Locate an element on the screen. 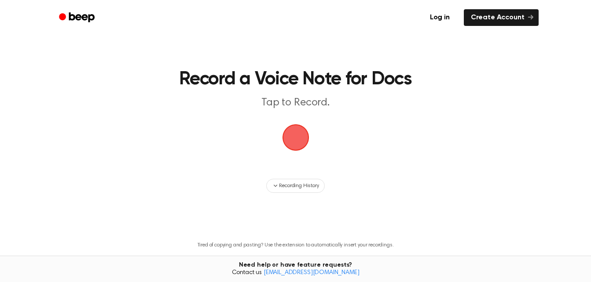 The height and width of the screenshot is (282, 591). p: Tired of copying and pasting? Use the extension to automatically insert your recordings. is located at coordinates (296, 245).